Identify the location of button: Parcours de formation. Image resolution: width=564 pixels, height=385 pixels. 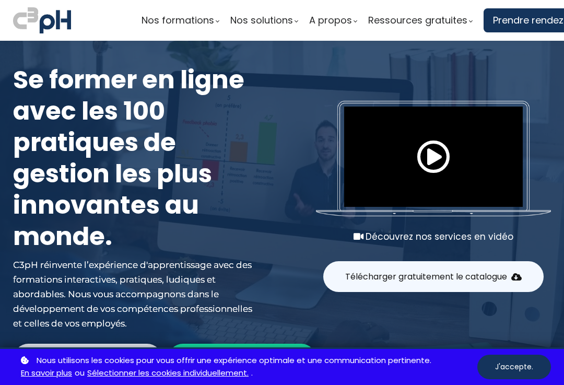
(88, 359).